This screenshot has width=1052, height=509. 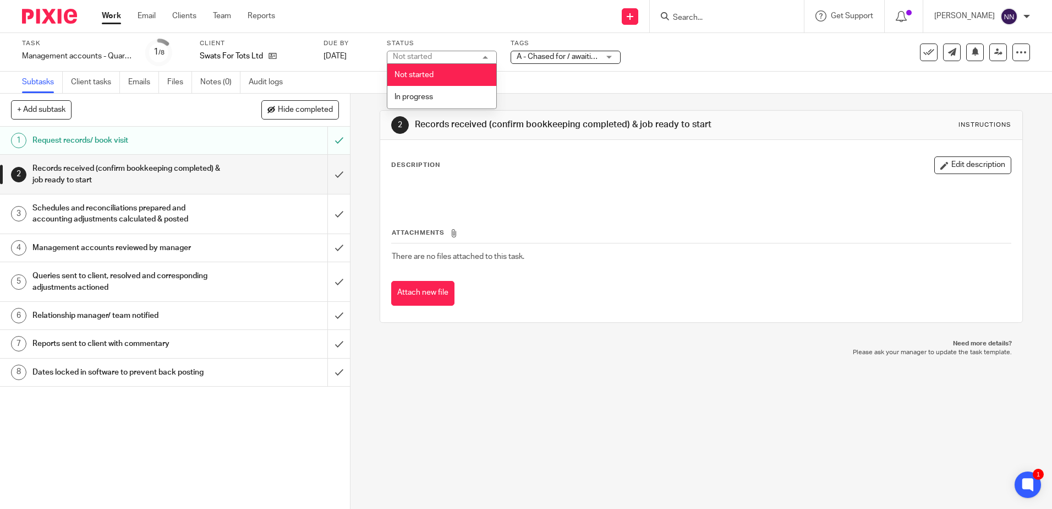 I want to click on div: 6, so click(x=19, y=315).